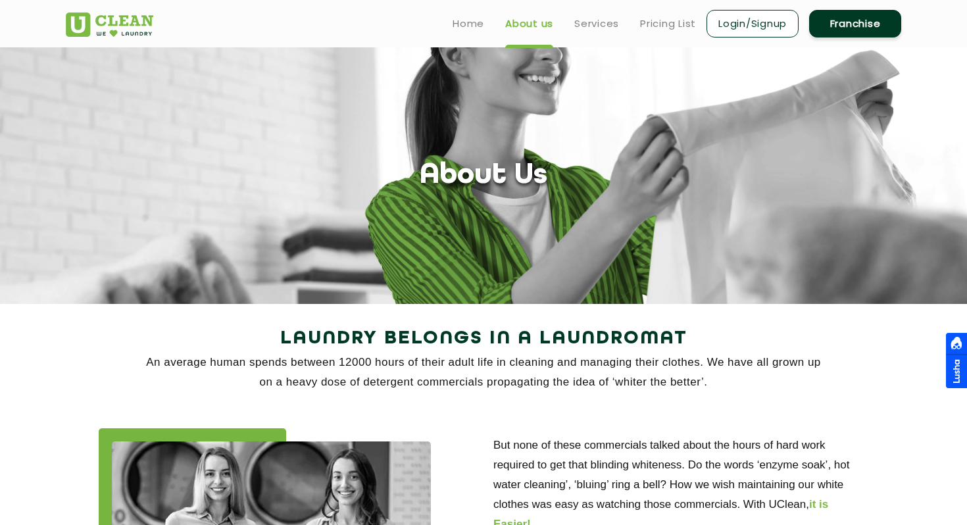  What do you see at coordinates (484, 372) in the screenshot?
I see `p: An average human spends between 12000 hours of their adult life in cleaning and managing their cl...` at bounding box center [484, 372].